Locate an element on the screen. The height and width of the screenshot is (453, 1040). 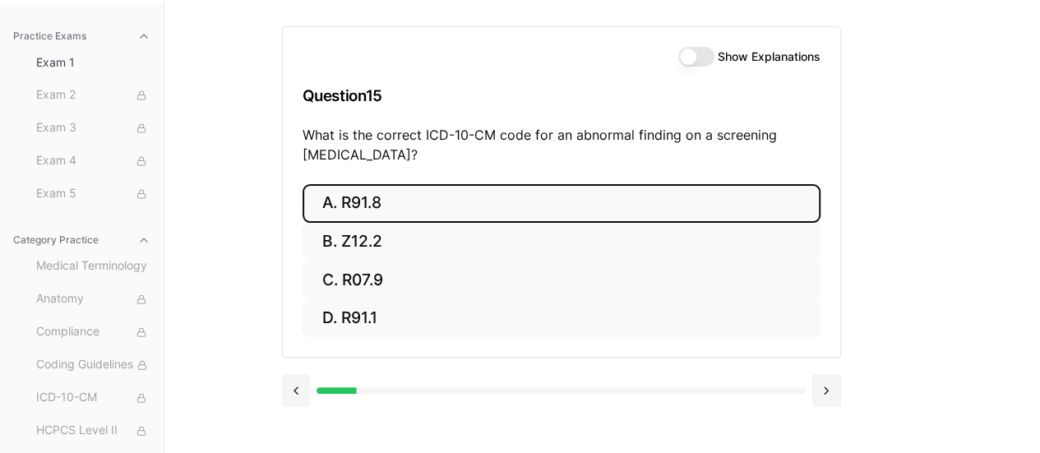
button: Exam 1 is located at coordinates (93, 62).